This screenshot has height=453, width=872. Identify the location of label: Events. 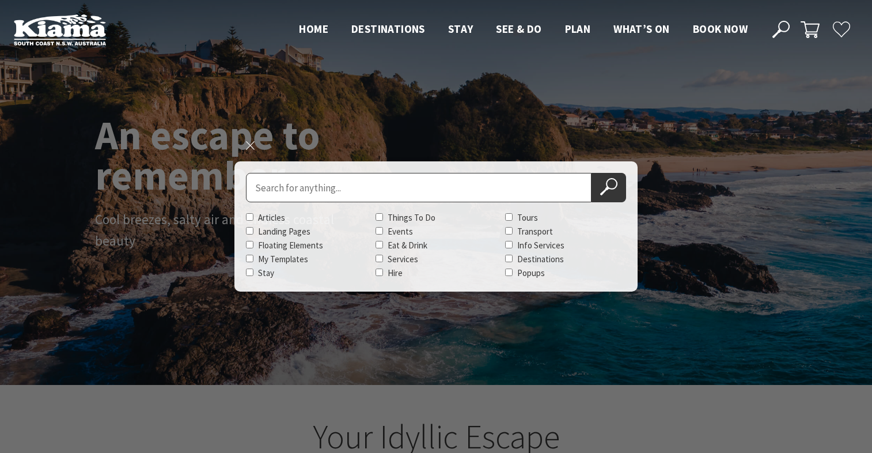
(400, 231).